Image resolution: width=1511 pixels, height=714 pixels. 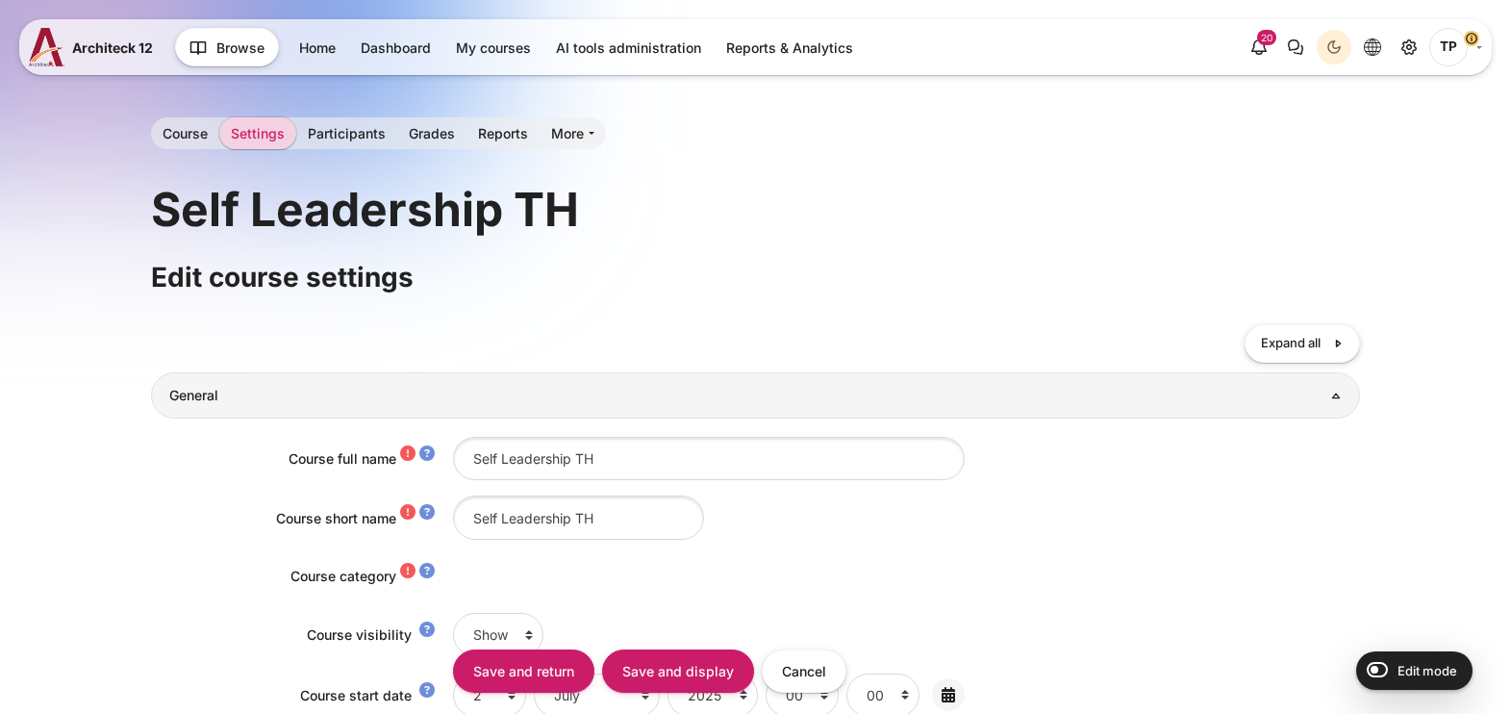 I want to click on i: Calendar, so click(x=948, y=694).